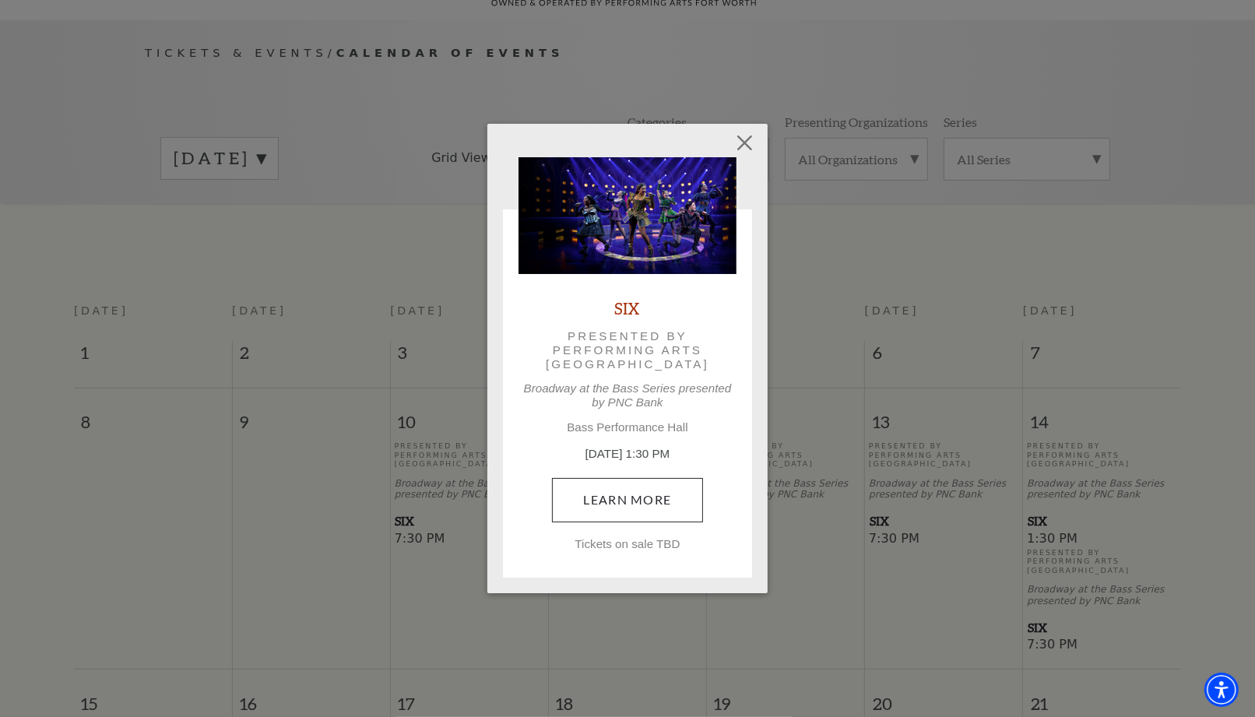 The image size is (1255, 717). Describe the element at coordinates (627, 500) in the screenshot. I see `a: February 14, 1:30 PM Learn More Tickets on sale TBD` at that location.